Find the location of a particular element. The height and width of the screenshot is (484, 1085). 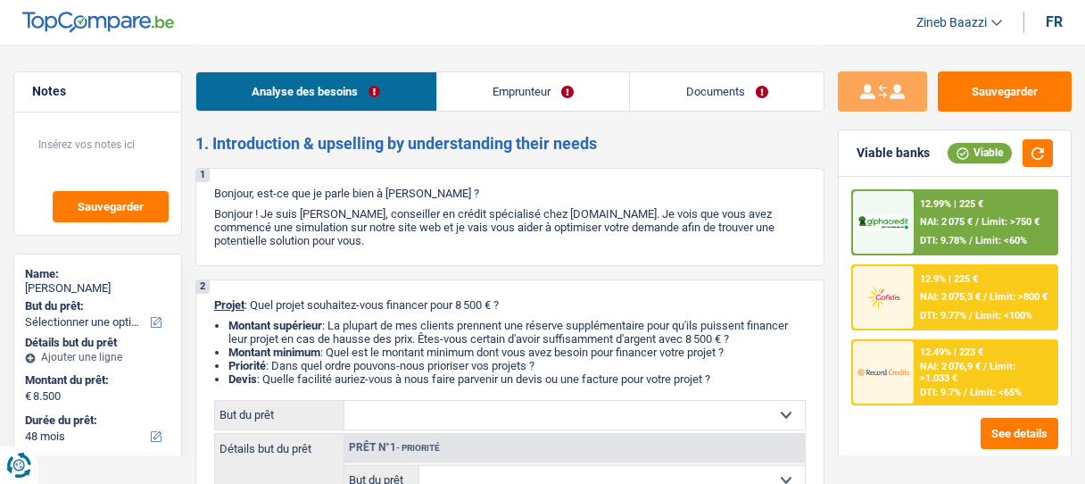

img: TopCompare Logo is located at coordinates (98, 22).